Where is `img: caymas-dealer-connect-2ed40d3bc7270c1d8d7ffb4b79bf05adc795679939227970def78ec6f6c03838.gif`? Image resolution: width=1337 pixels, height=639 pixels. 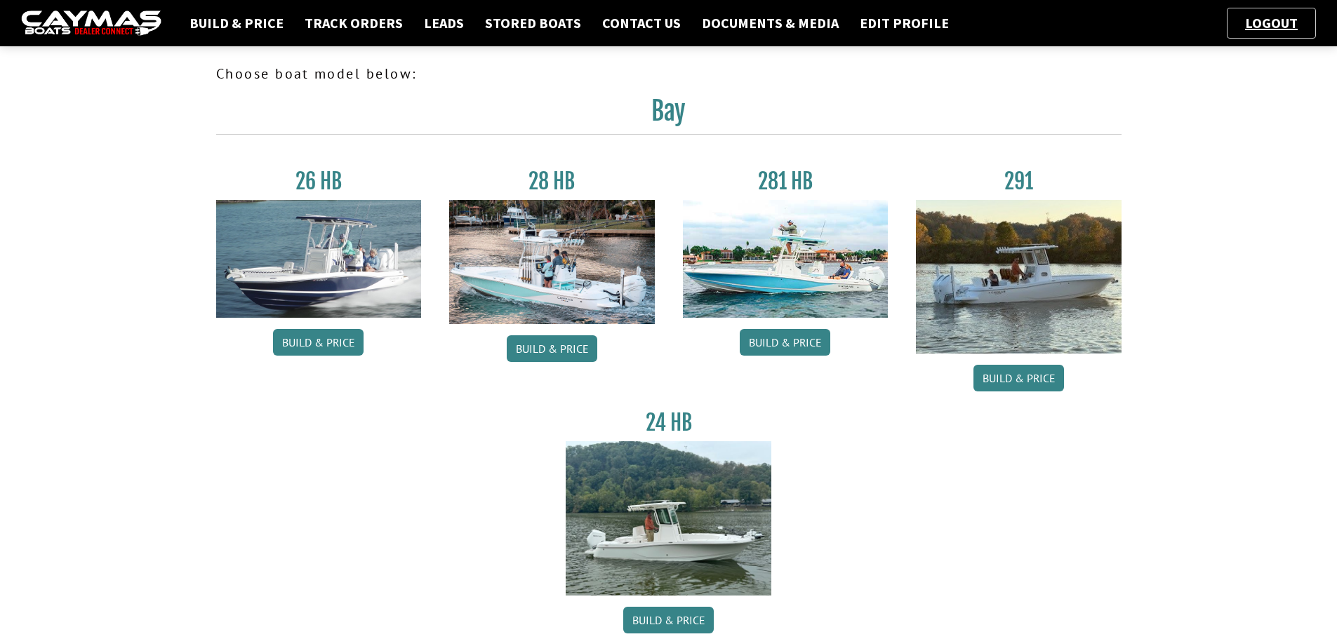
img: caymas-dealer-connect-2ed40d3bc7270c1d8d7ffb4b79bf05adc795679939227970def78ec6f6c03838.gif is located at coordinates (91, 23).